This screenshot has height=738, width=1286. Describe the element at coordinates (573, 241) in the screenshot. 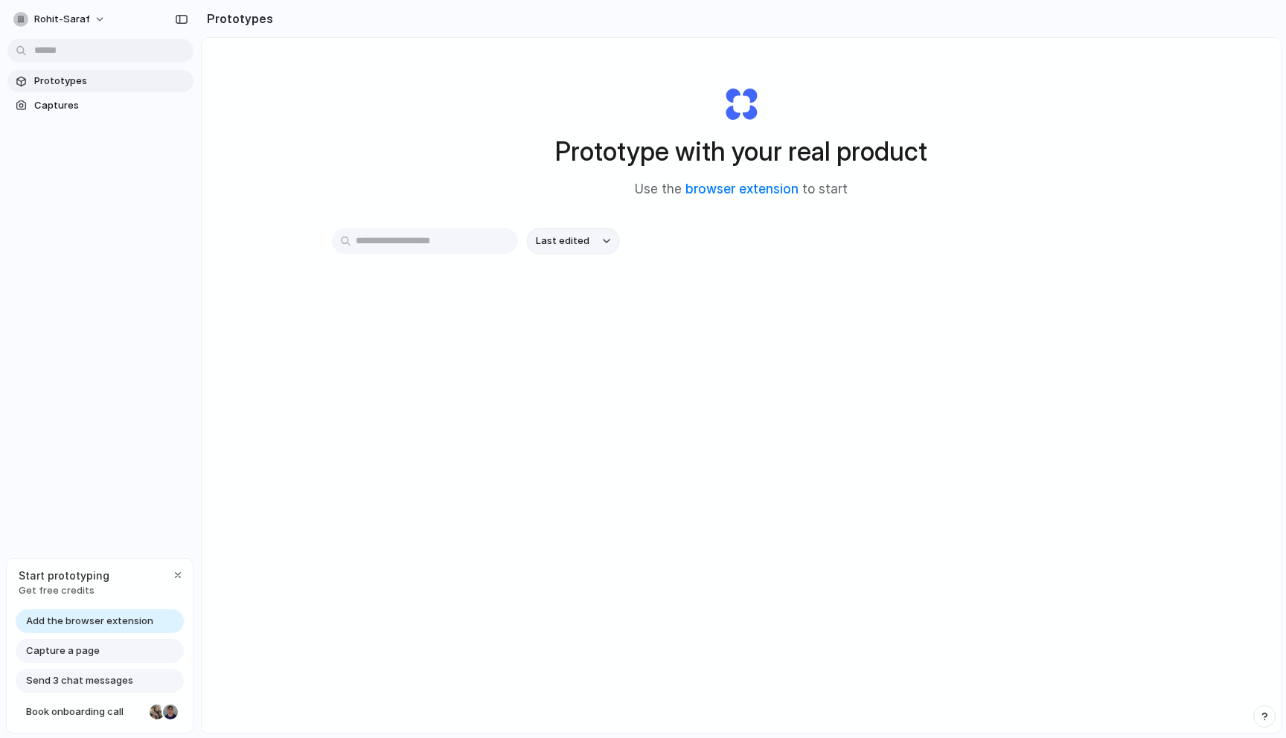

I see `button: Last edited` at that location.